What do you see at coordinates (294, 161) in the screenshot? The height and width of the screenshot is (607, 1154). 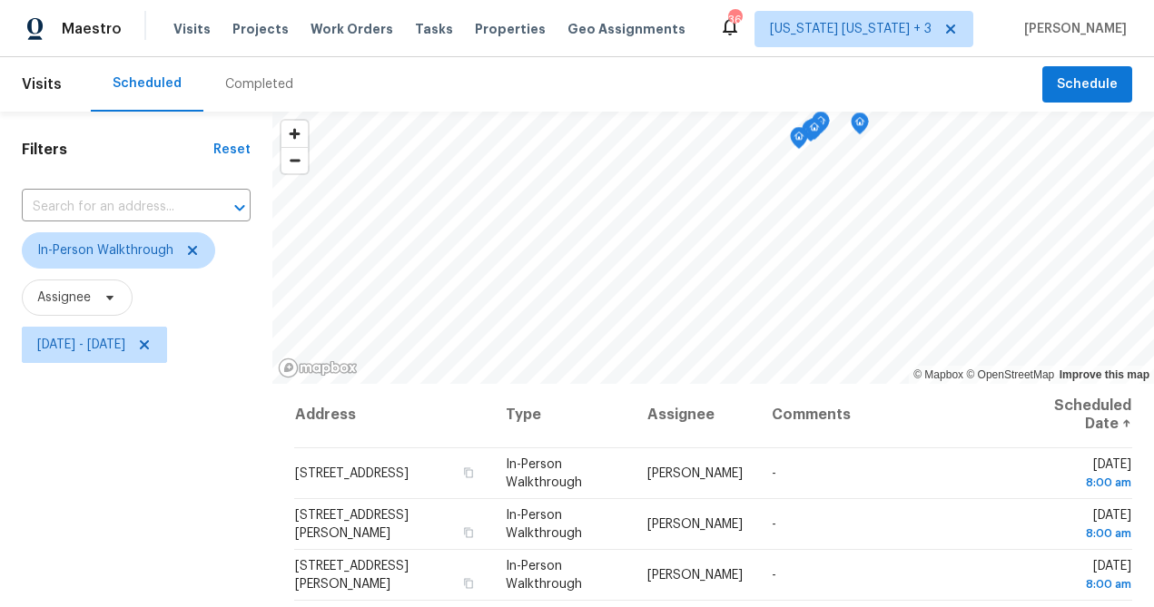 I see `span: Zoom out` at bounding box center [294, 161].